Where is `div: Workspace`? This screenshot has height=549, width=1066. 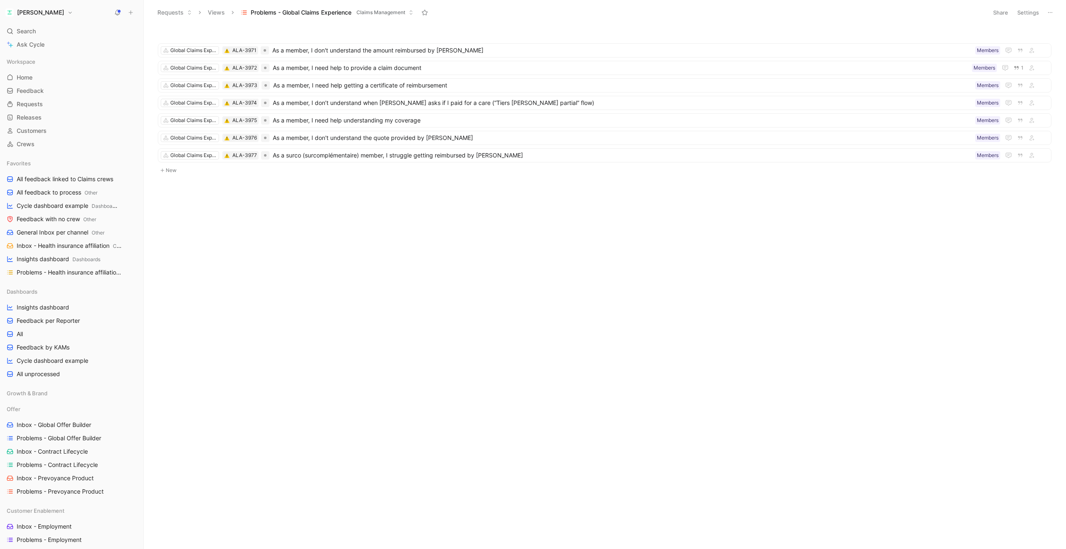 div: Workspace is located at coordinates (72, 62).